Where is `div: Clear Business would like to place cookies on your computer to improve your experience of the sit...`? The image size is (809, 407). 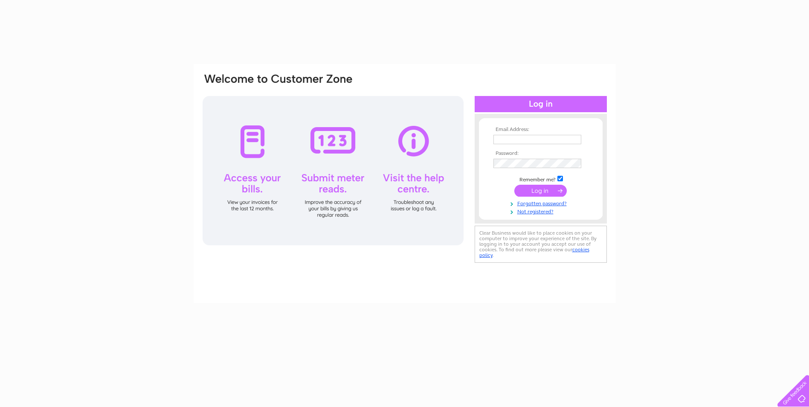 div: Clear Business would like to place cookies on your computer to improve your experience of the sit... is located at coordinates (541, 244).